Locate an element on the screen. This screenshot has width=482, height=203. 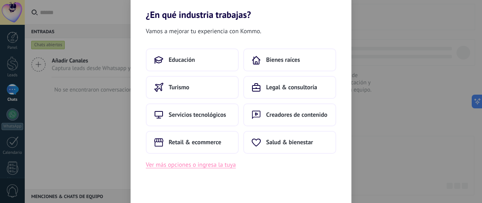
span: Educación is located at coordinates (182, 60).